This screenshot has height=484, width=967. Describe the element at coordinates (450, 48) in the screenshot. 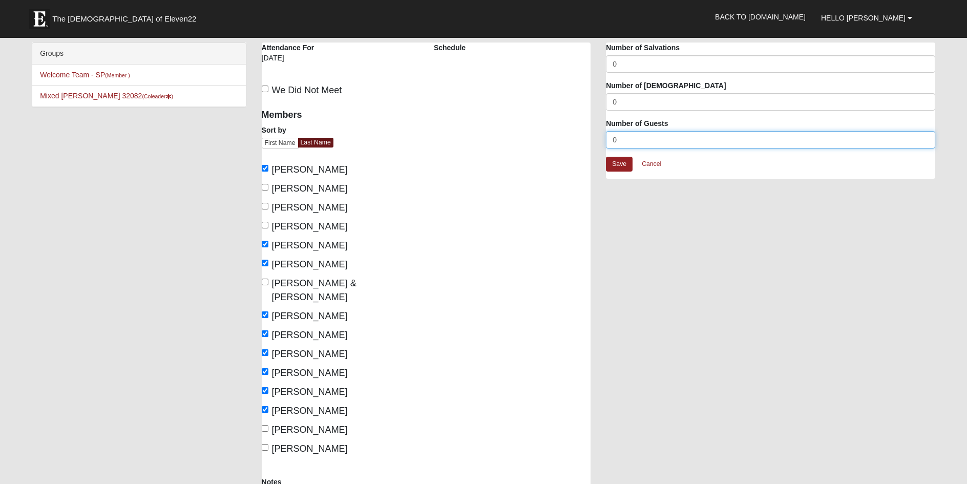

I see `label: Schedule` at that location.